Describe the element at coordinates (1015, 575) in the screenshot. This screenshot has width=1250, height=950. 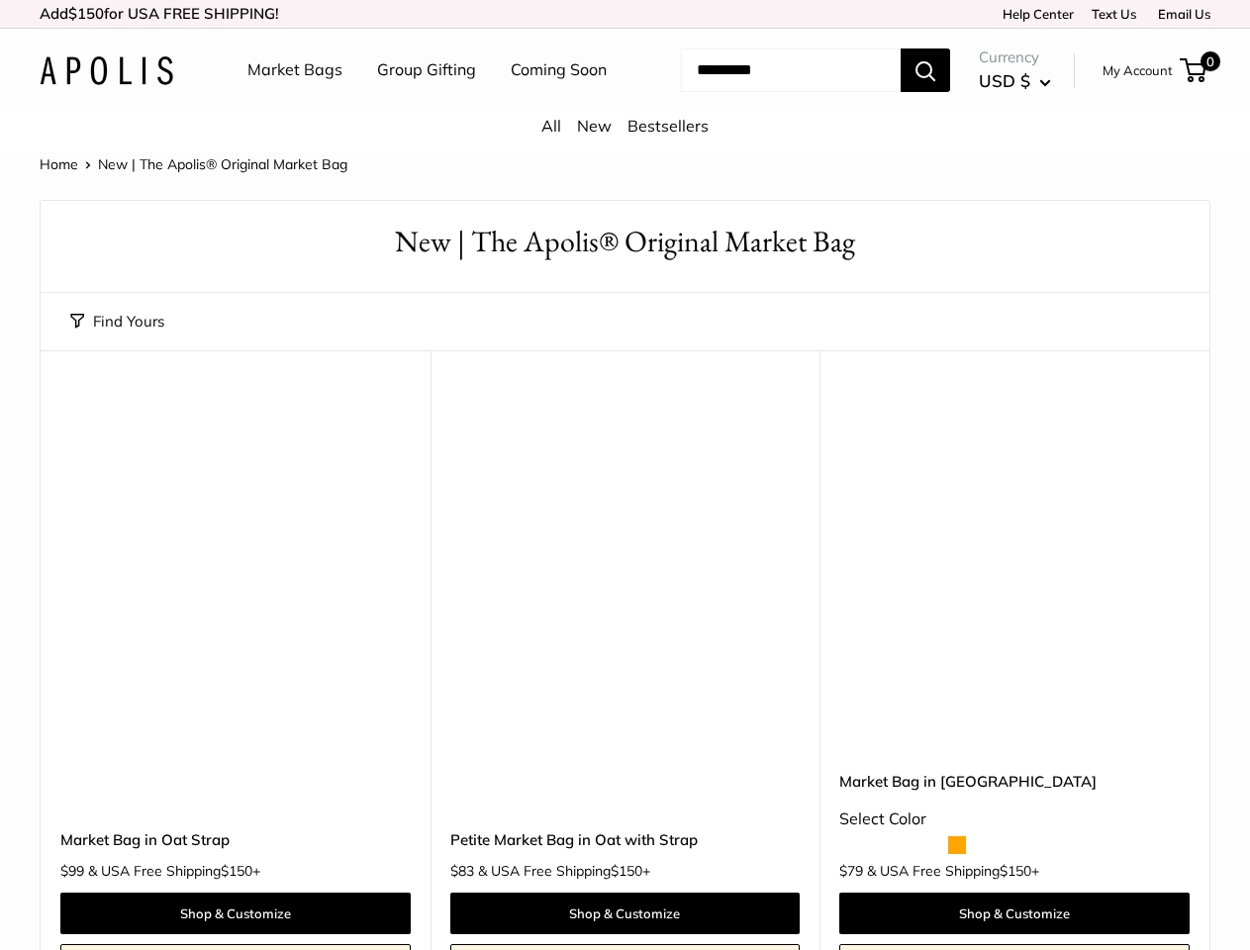
I see `a: Market Bag in OatMarket Bag in Oat` at that location.